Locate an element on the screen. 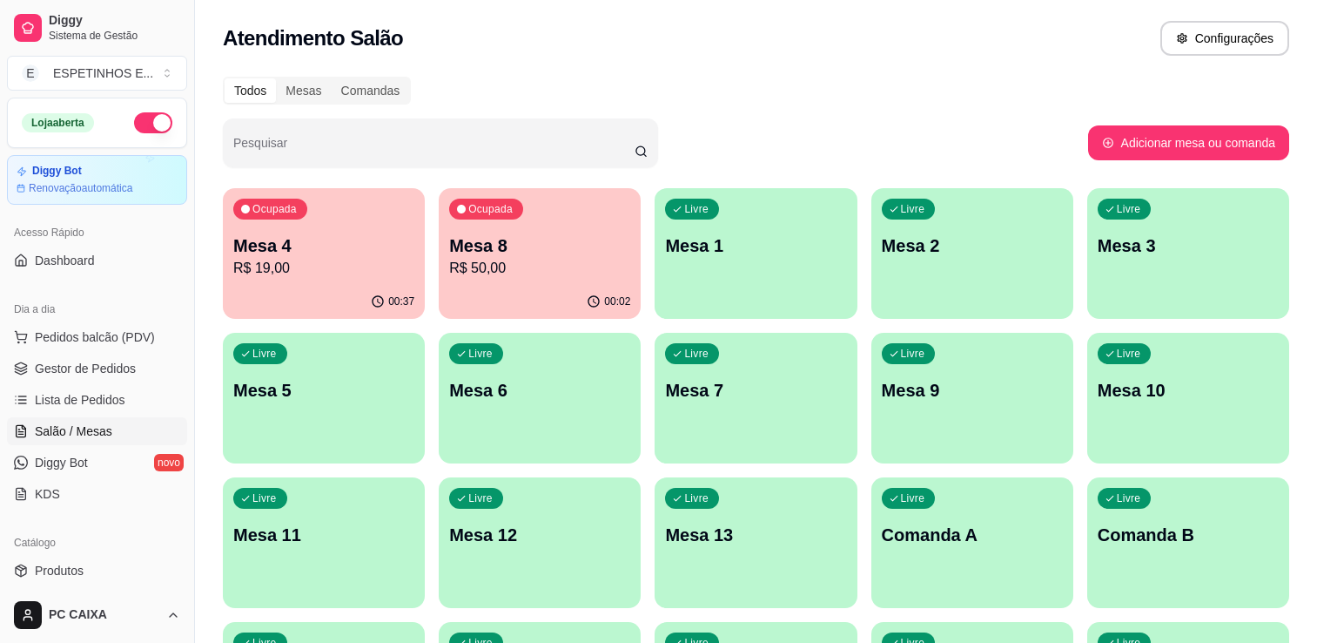 The width and height of the screenshot is (1317, 643). a: Salão / Mesas is located at coordinates (97, 431).